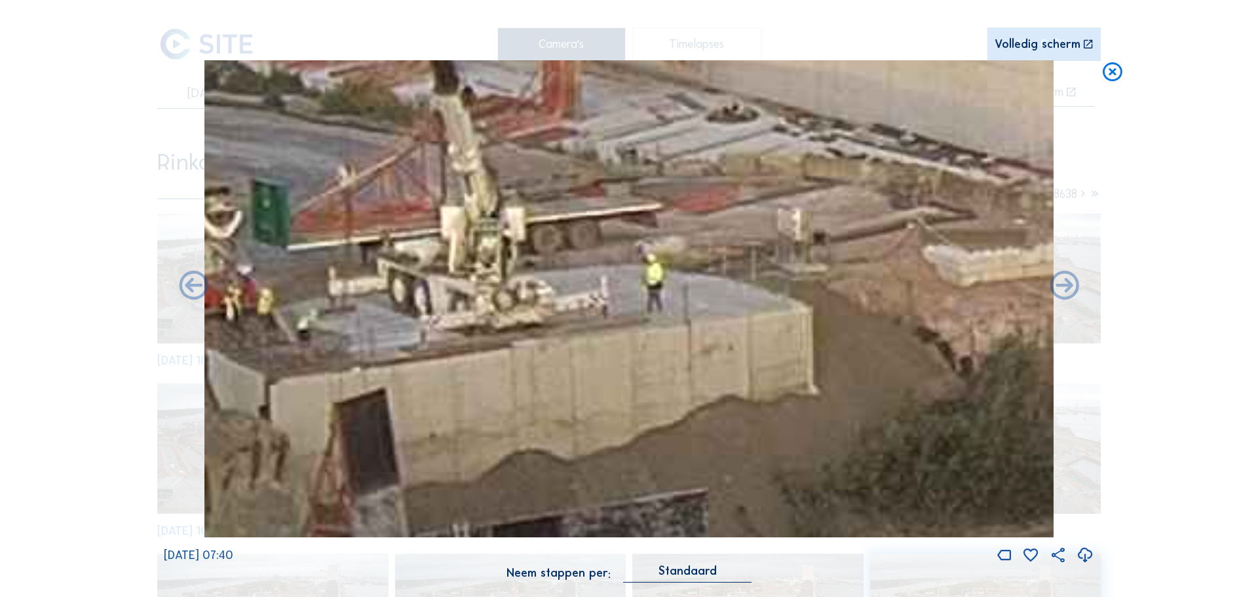 The width and height of the screenshot is (1258, 597). I want to click on img: Image, so click(629, 299).